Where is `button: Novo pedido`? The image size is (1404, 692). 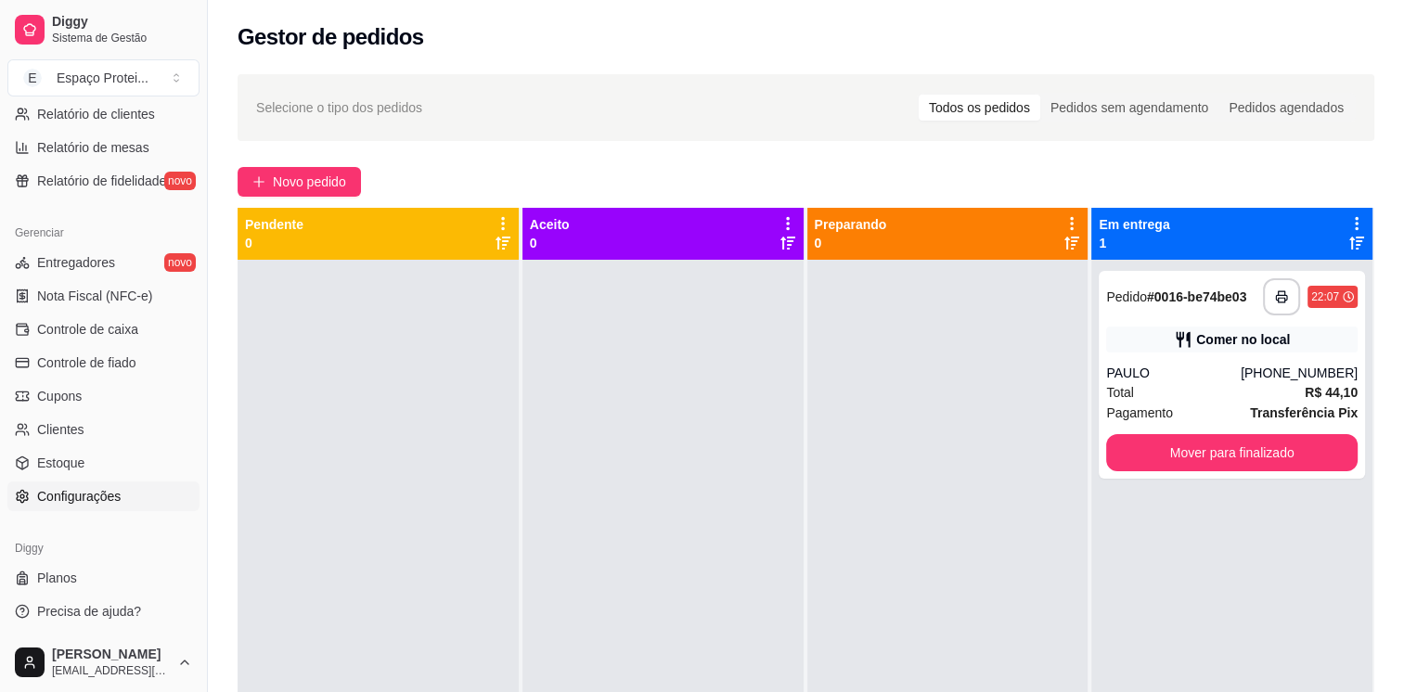
button: Novo pedido is located at coordinates (299, 182).